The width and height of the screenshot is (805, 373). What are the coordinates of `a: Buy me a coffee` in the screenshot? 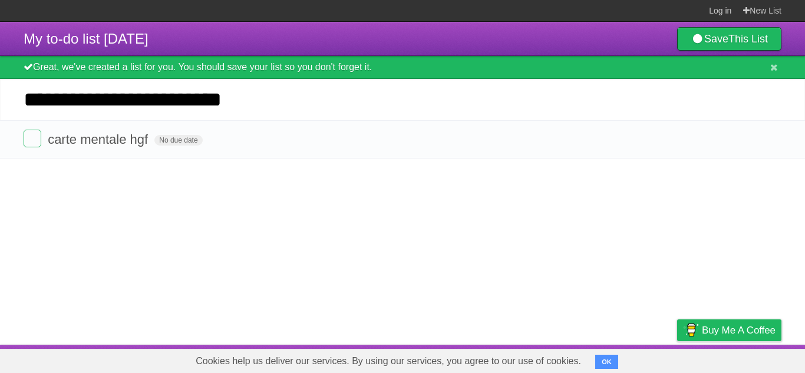 It's located at (729, 330).